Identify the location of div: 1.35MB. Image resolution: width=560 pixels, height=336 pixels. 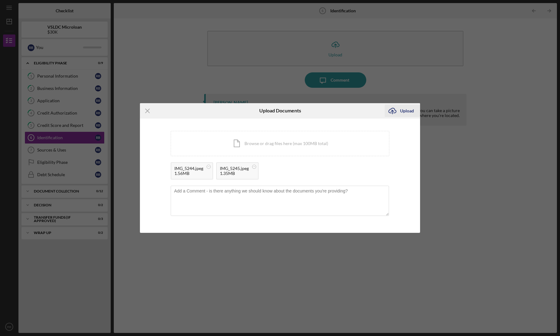
(234, 173).